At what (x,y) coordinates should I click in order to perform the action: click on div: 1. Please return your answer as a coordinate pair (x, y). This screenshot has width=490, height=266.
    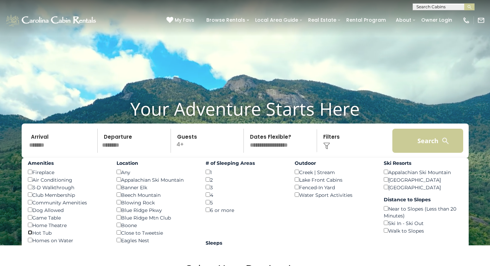
    Looking at the image, I should click on (245, 172).